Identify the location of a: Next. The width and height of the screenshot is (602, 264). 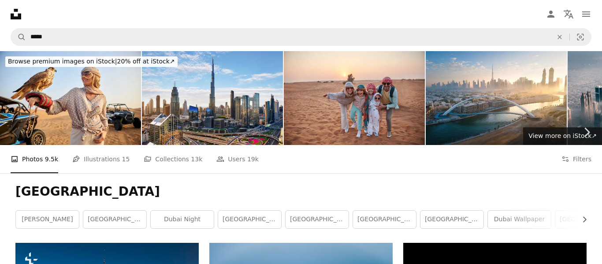
(587, 132).